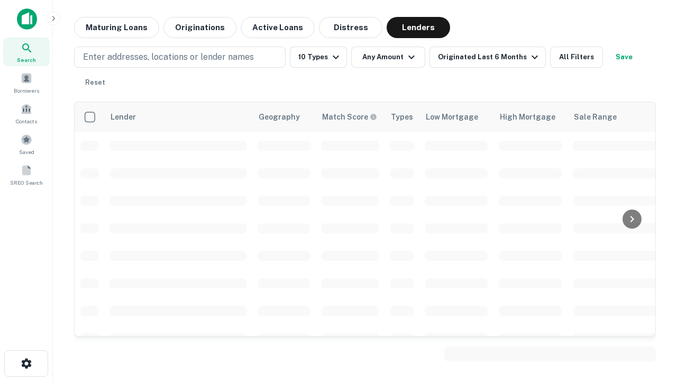 The image size is (677, 381). I want to click on th: Capitalize uses an advanced AI algorithm to match your search with the best lender. The match sco..., so click(350, 117).